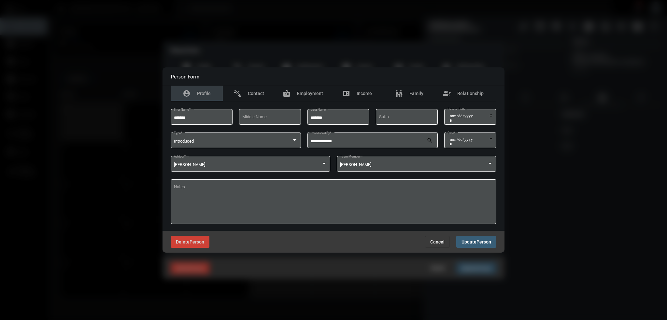 The width and height of the screenshot is (667, 320). I want to click on mat-icon: group_add, so click(447, 93).